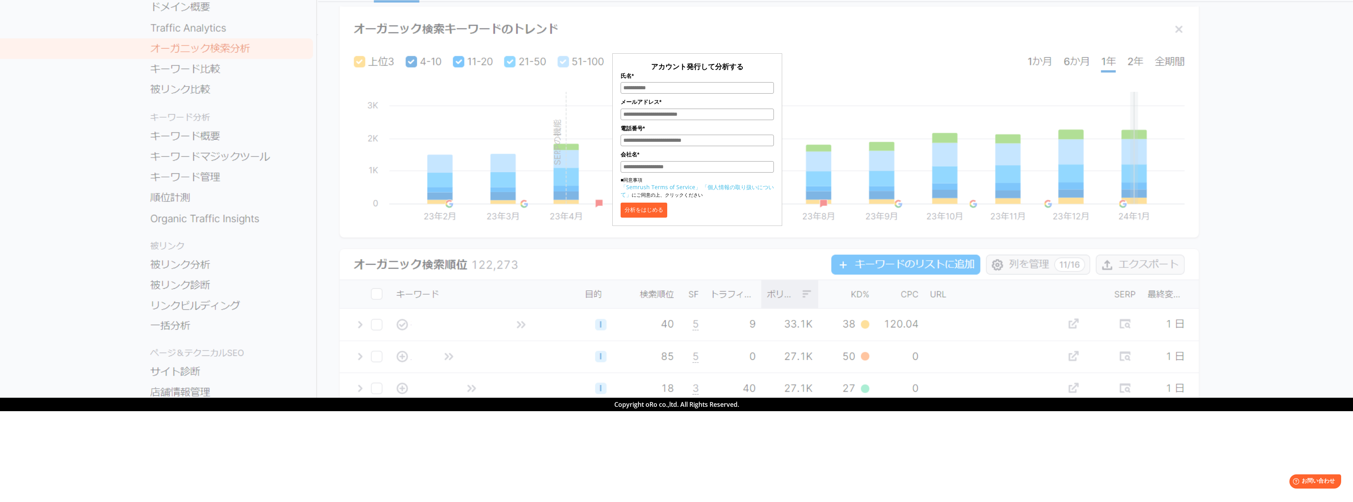  I want to click on p: ■同意事項 にご同意の上、クリックください, so click(697, 188).